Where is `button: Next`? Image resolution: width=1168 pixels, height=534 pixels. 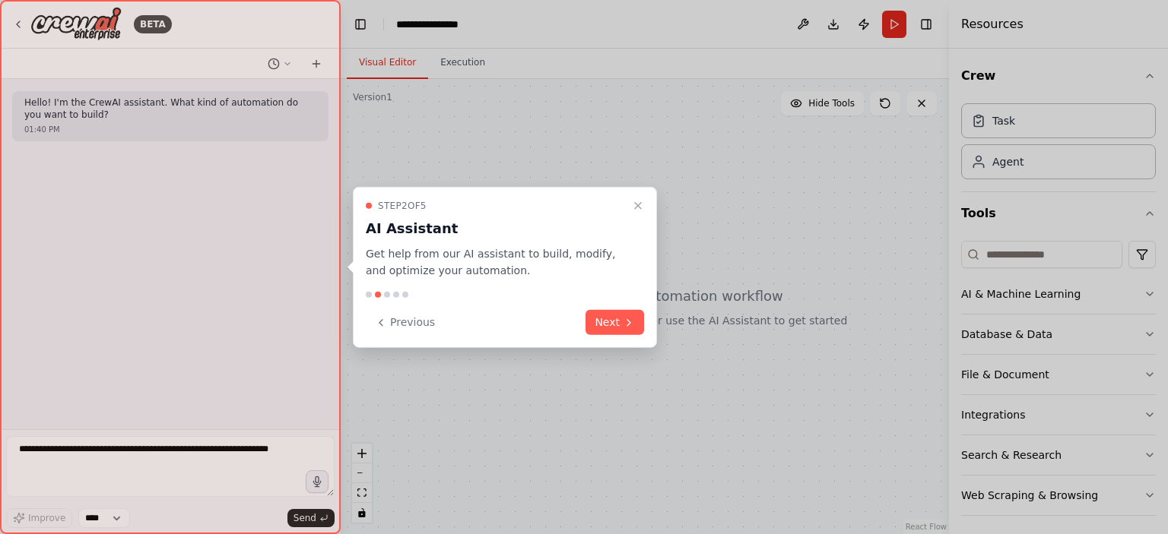 button: Next is located at coordinates (614, 322).